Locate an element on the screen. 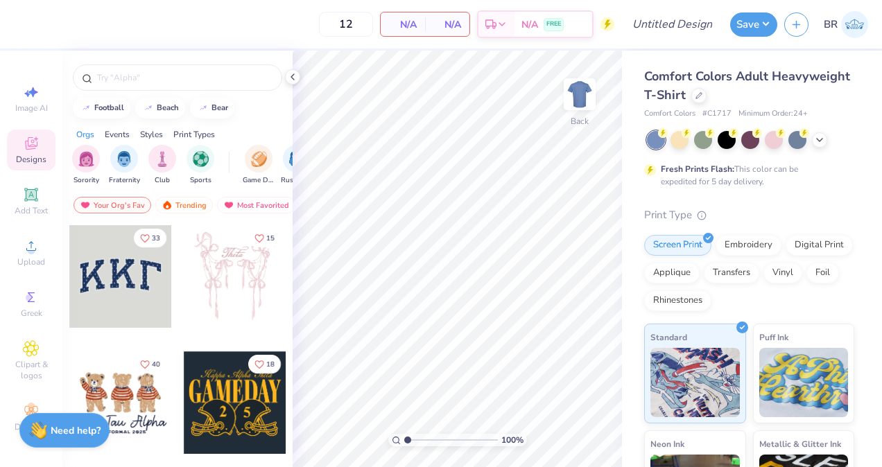  a: BR is located at coordinates (846, 24).